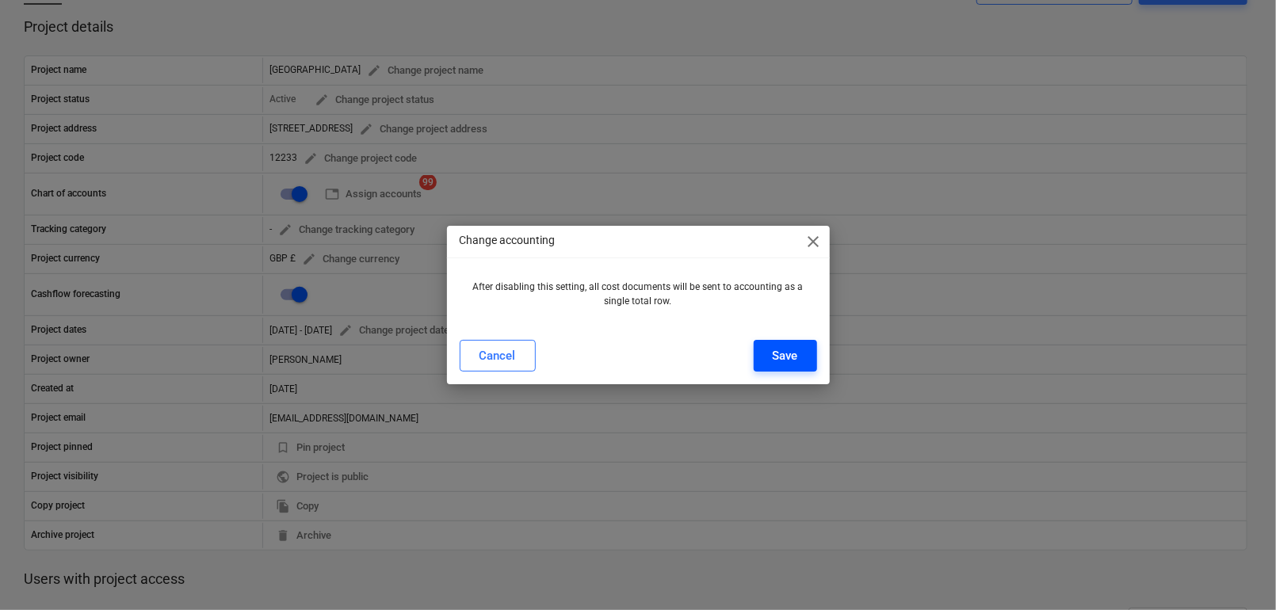  What do you see at coordinates (1237, 572) in the screenshot?
I see `div: Chat Widget` at bounding box center [1237, 572].